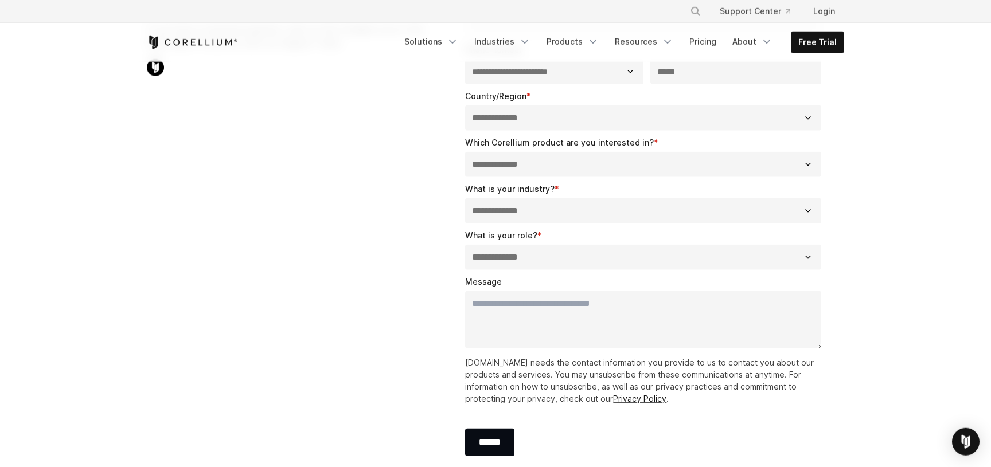  Describe the element at coordinates (703, 42) in the screenshot. I see `a: Pricing` at that location.